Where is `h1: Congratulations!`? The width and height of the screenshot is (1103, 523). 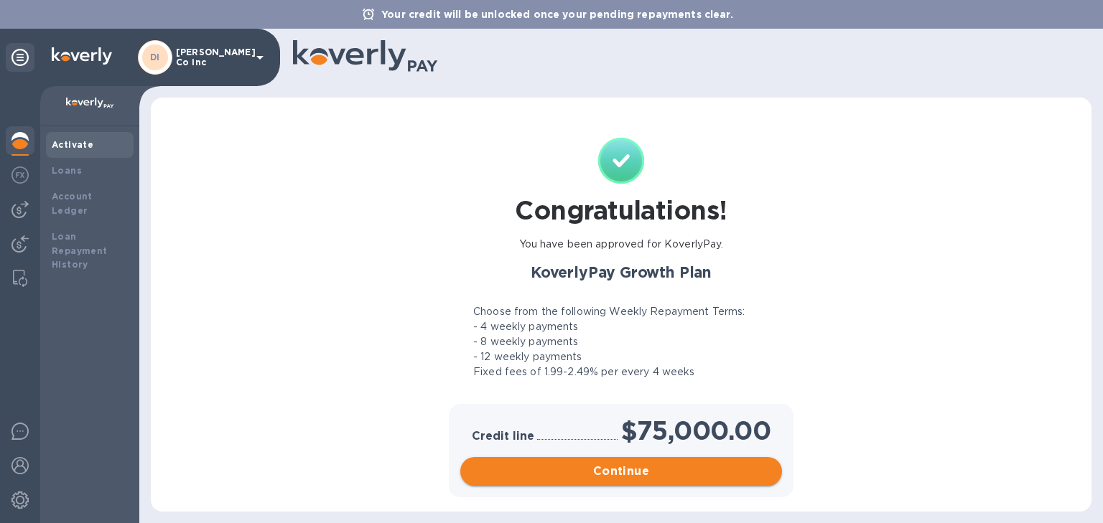 h1: Congratulations! is located at coordinates (620, 210).